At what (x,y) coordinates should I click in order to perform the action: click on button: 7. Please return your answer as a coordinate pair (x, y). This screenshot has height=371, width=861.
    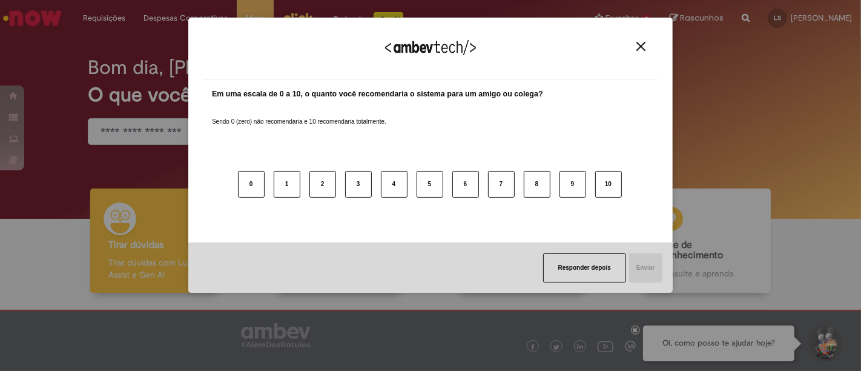
    Looking at the image, I should click on (502, 184).